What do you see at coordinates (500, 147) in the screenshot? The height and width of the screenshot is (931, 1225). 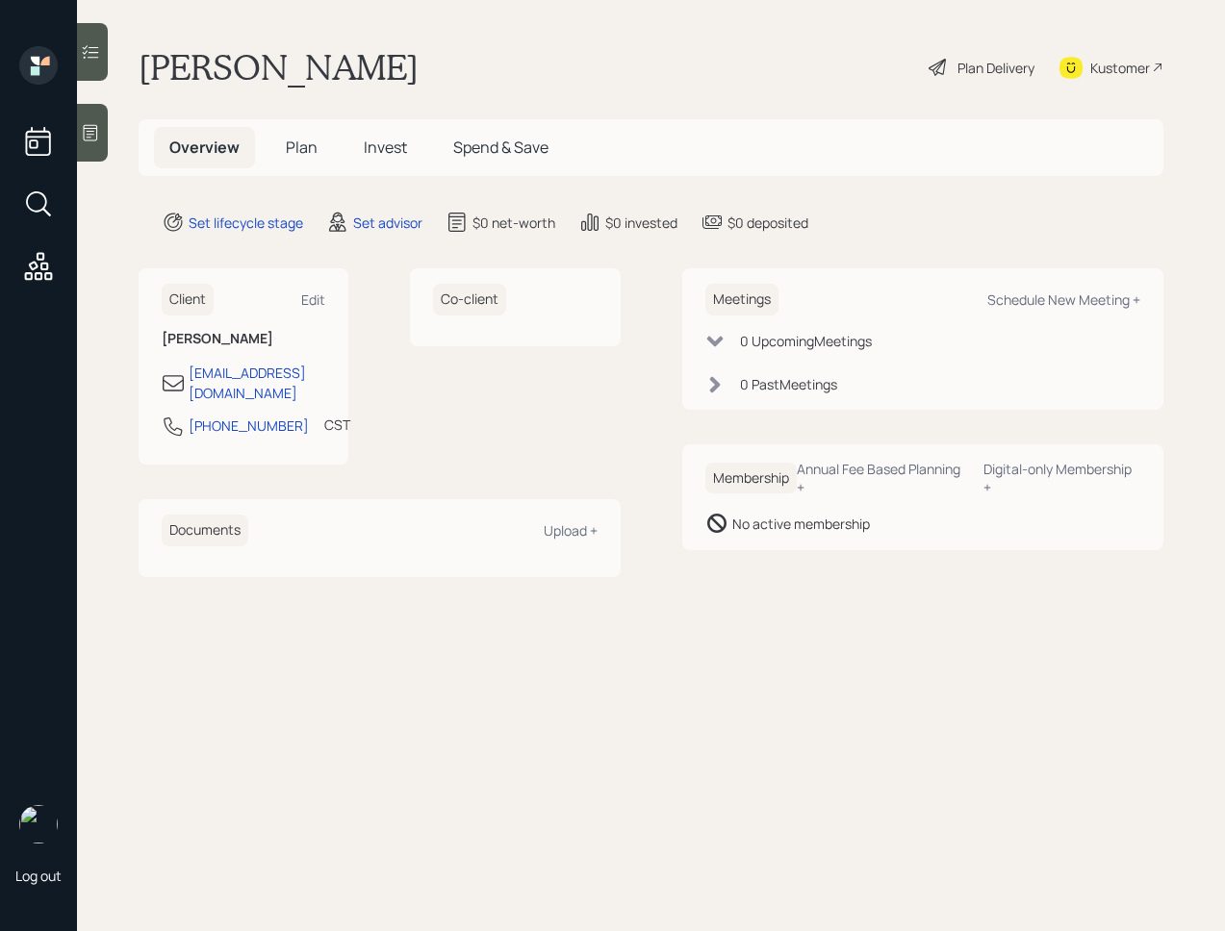 I see `span: Spend & Save` at bounding box center [500, 147].